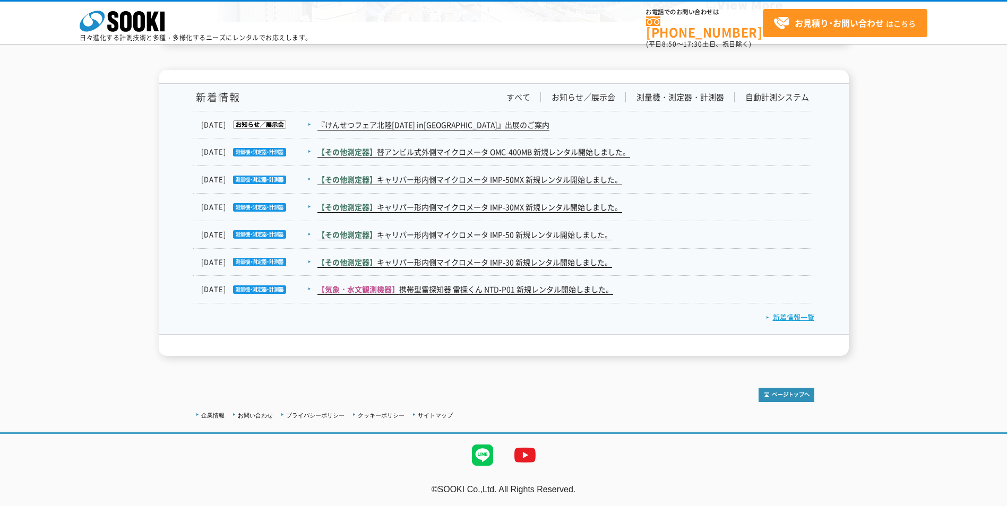  What do you see at coordinates (518, 97) in the screenshot?
I see `a: すべて` at bounding box center [518, 97].